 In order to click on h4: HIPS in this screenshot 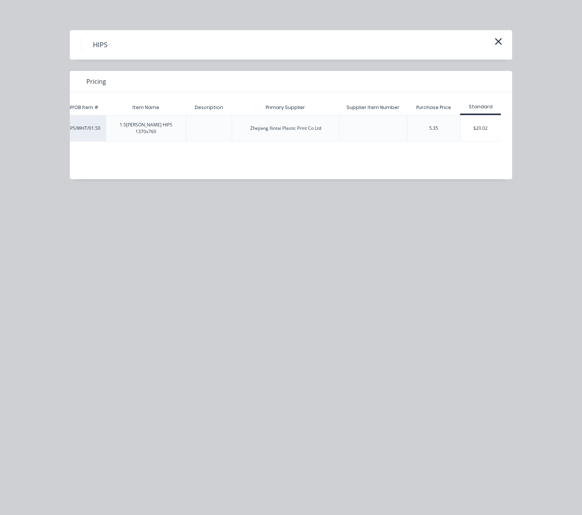, I will do `click(100, 45)`.